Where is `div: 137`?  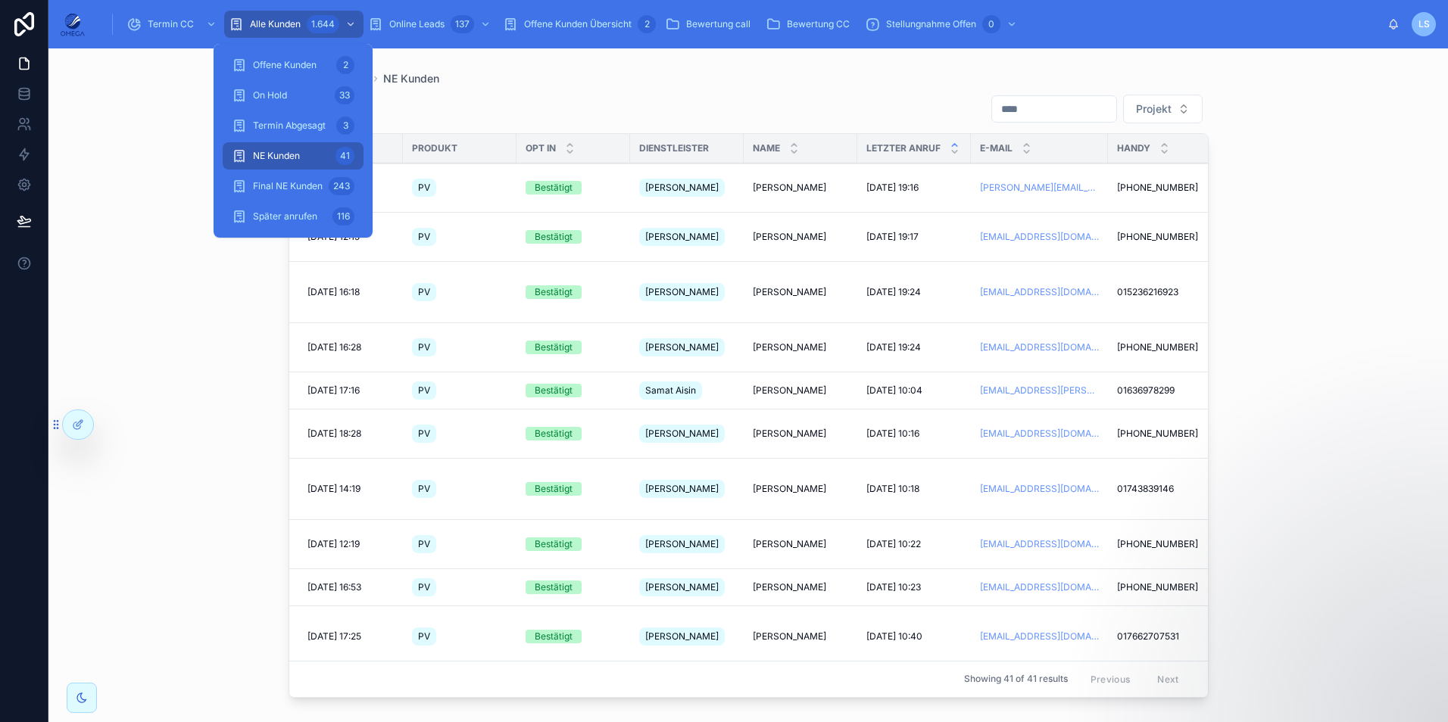
div: 137 is located at coordinates (462, 24).